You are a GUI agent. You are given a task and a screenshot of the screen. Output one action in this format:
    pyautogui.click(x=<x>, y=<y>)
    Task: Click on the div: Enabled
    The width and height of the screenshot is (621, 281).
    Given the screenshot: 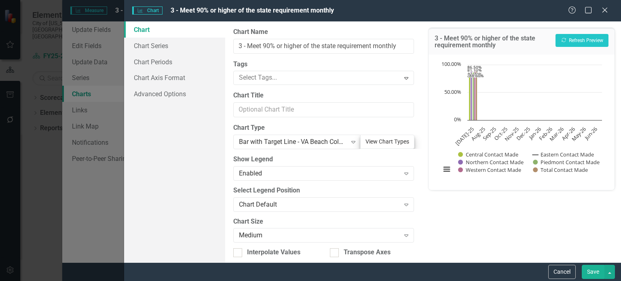 What is the action you would take?
    pyautogui.click(x=319, y=173)
    